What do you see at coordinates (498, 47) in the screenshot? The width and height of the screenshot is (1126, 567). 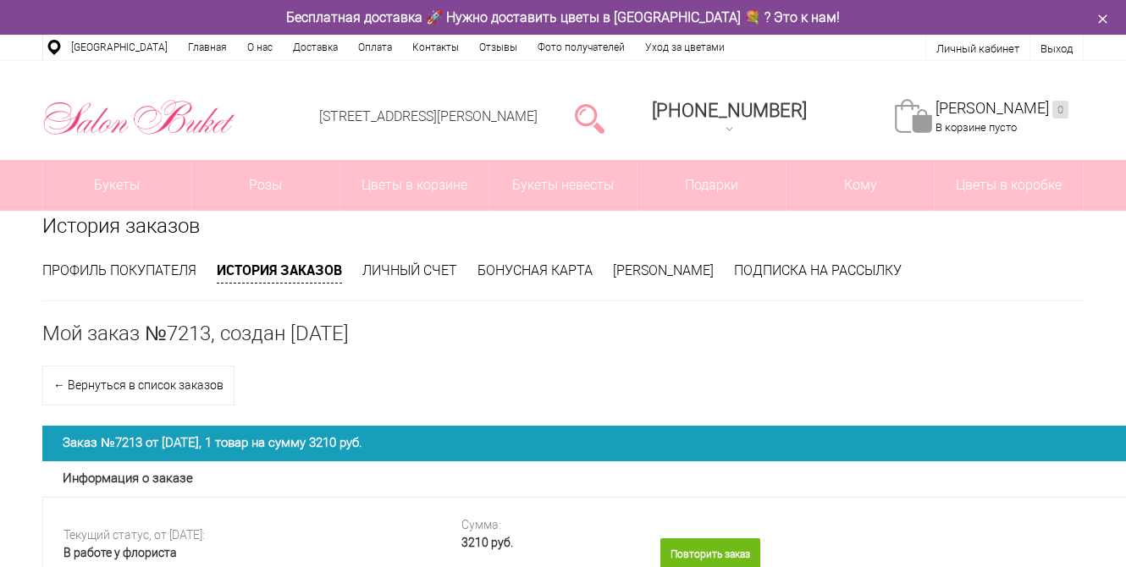 I see `a: Отзывы` at bounding box center [498, 47].